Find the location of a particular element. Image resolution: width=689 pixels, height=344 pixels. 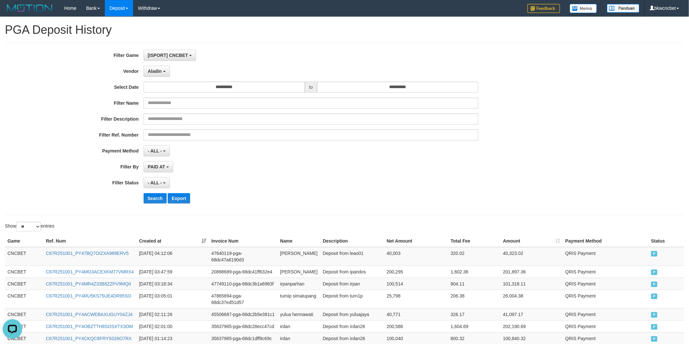

th: Name is located at coordinates (299, 241).